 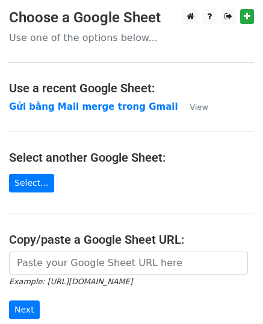 I want to click on input: Next, so click(x=24, y=309).